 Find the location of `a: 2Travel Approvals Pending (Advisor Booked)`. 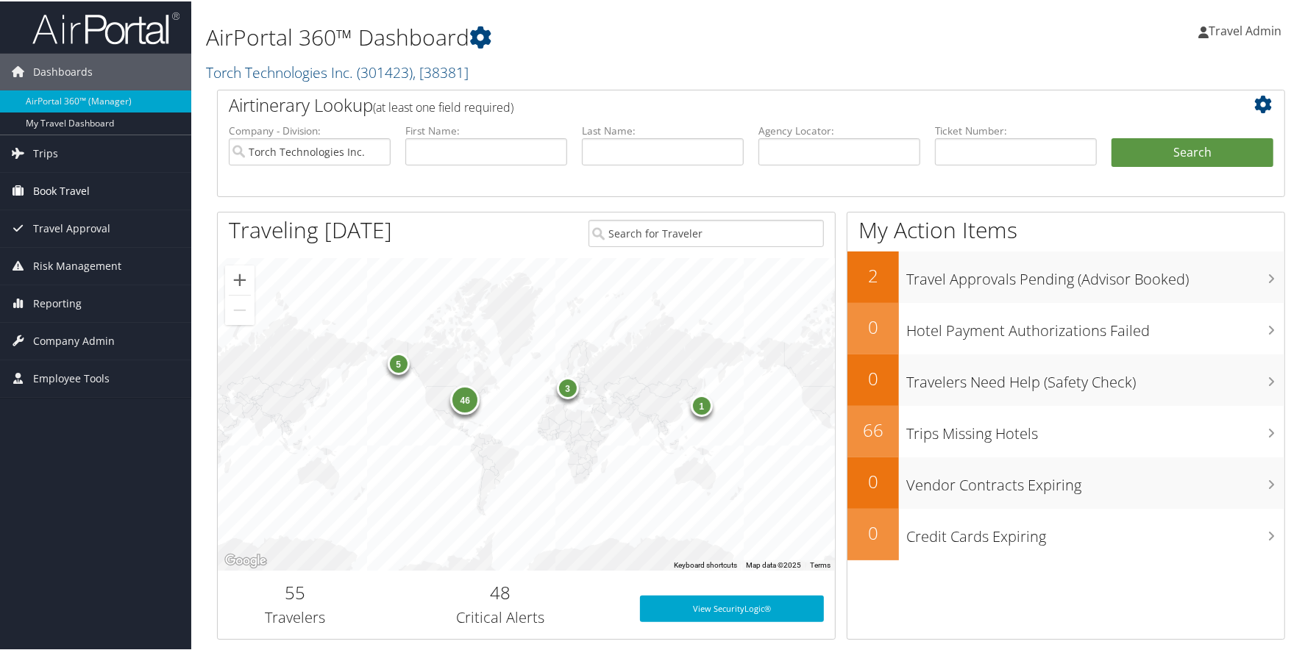

a: 2Travel Approvals Pending (Advisor Booked) is located at coordinates (1066, 276).